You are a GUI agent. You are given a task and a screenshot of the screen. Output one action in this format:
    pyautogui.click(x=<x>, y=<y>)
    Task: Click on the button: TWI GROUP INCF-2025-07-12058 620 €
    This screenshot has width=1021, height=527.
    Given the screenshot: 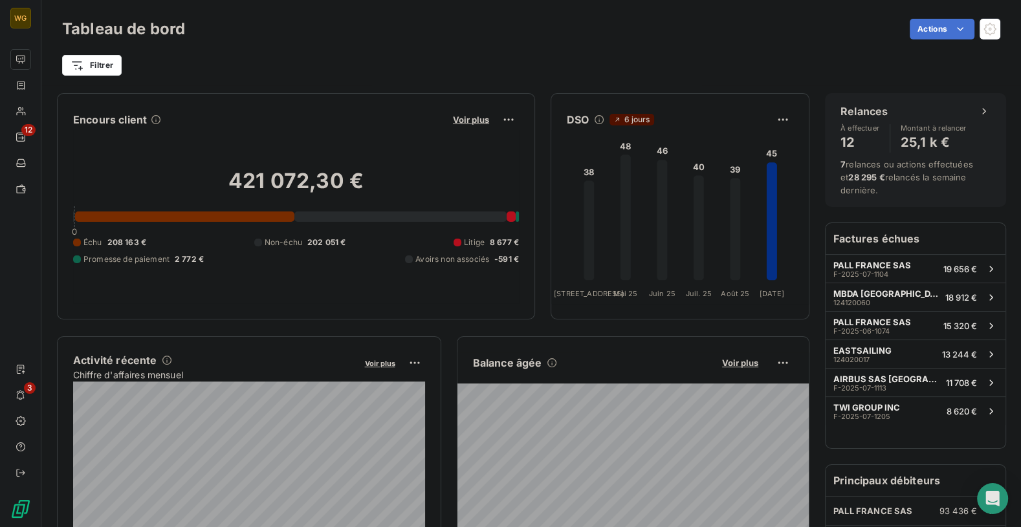 What is the action you would take?
    pyautogui.click(x=916, y=411)
    